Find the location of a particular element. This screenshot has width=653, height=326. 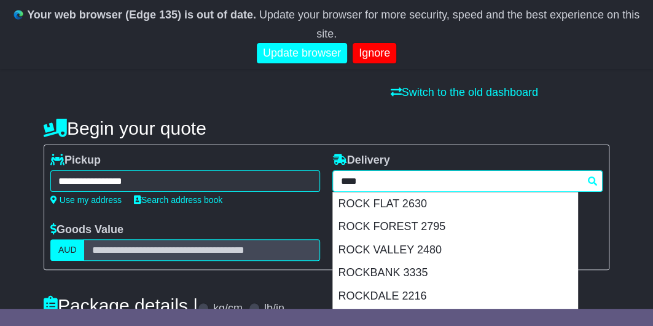

div: ROCKDALE 2216 is located at coordinates (456, 296).